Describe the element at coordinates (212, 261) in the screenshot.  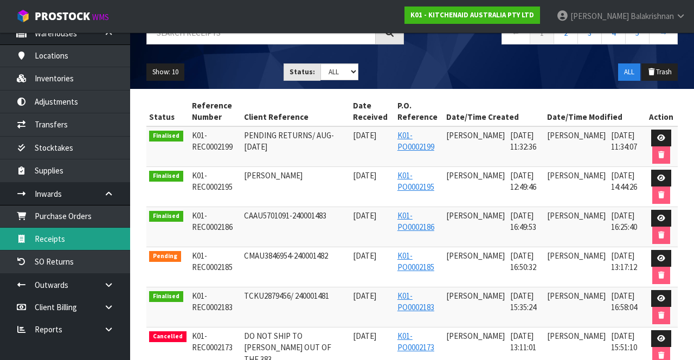
I see `span: K01-REC0002185` at that location.